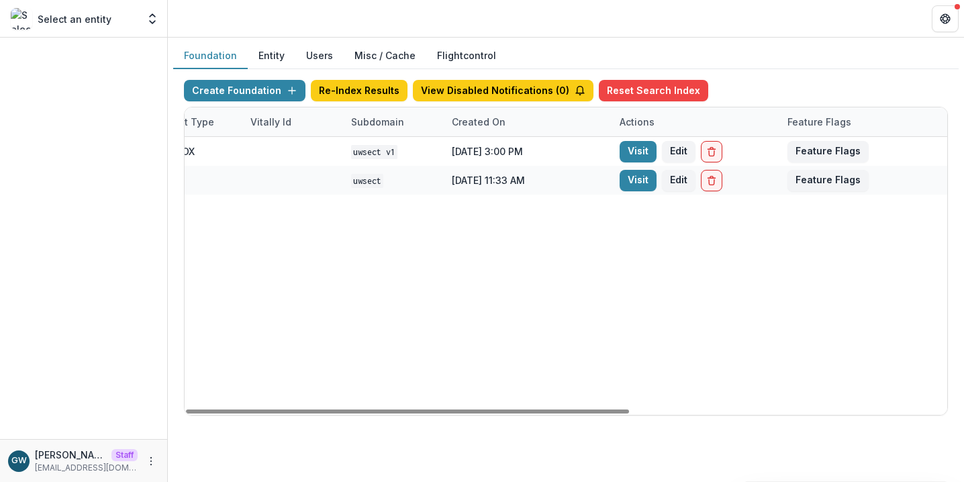  I want to click on p: Staff, so click(124, 455).